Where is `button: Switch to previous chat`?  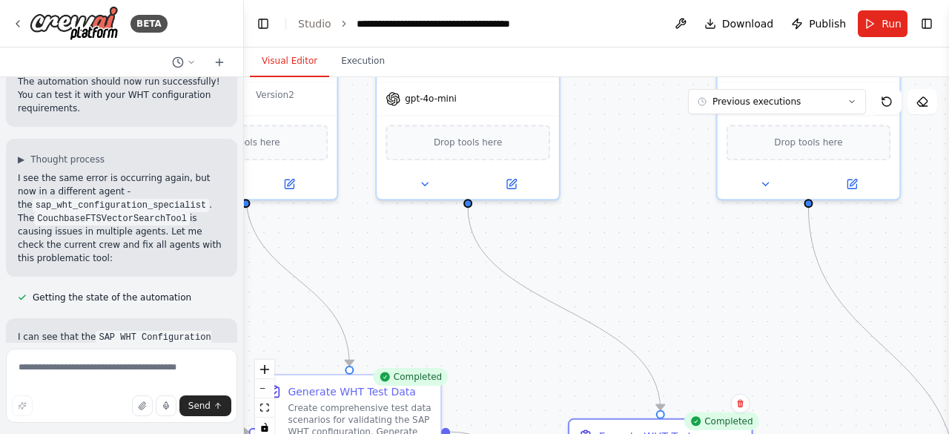 button: Switch to previous chat is located at coordinates (184, 62).